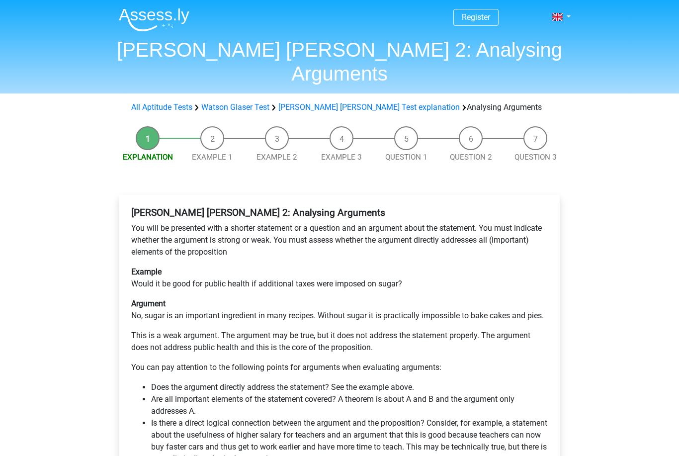 The width and height of the screenshot is (679, 456). What do you see at coordinates (146, 271) in the screenshot?
I see `b: Example` at bounding box center [146, 271].